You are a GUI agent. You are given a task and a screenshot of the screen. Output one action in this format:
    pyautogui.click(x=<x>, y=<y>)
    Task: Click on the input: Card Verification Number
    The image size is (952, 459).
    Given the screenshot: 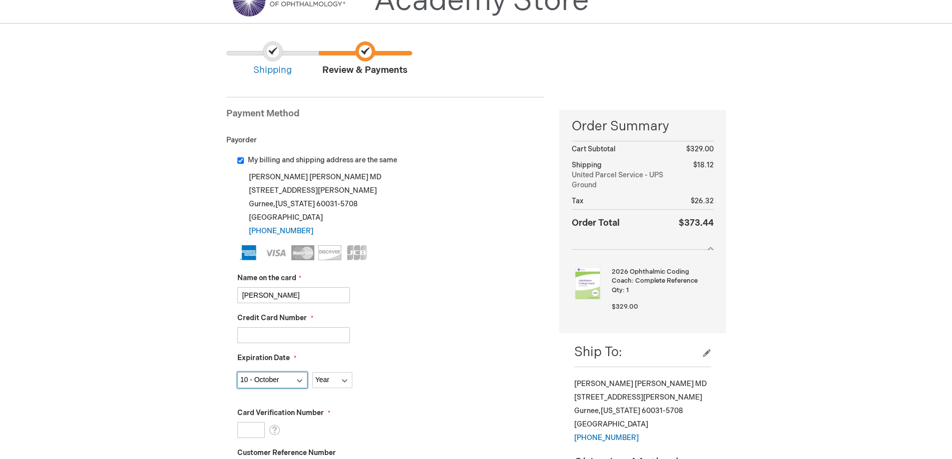 What is the action you would take?
    pyautogui.click(x=251, y=430)
    